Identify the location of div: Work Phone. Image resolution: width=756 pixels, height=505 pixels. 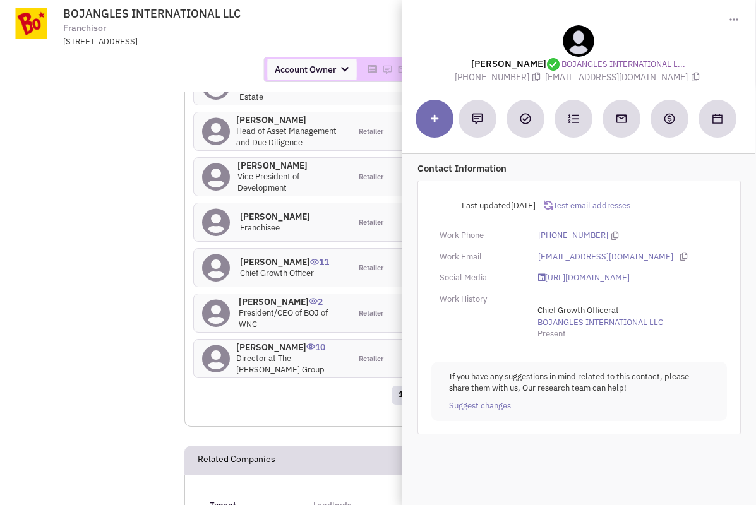
(481, 236).